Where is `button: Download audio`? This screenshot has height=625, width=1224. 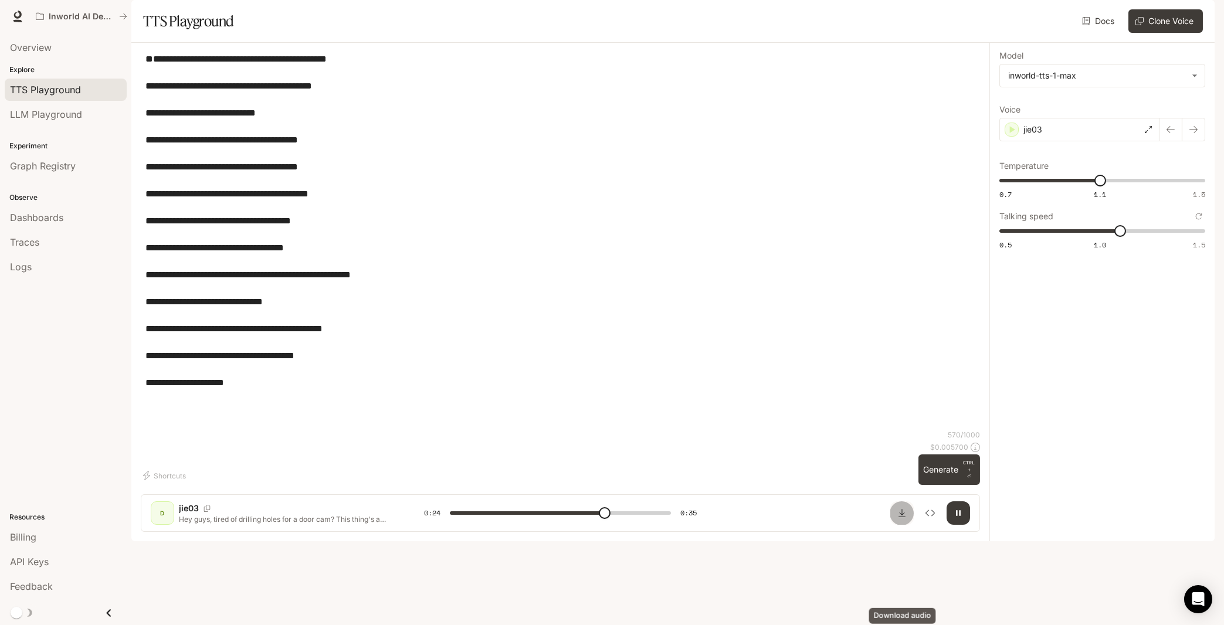 button: Download audio is located at coordinates (902, 513).